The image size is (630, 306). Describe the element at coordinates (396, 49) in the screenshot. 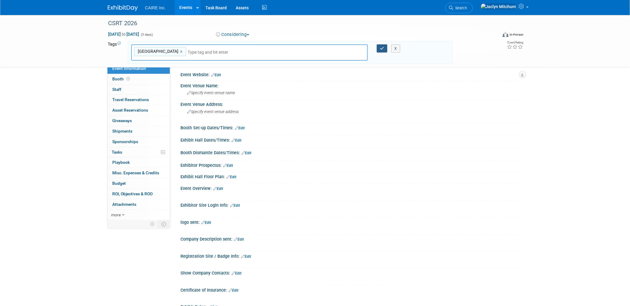

I see `button: X` at that location.